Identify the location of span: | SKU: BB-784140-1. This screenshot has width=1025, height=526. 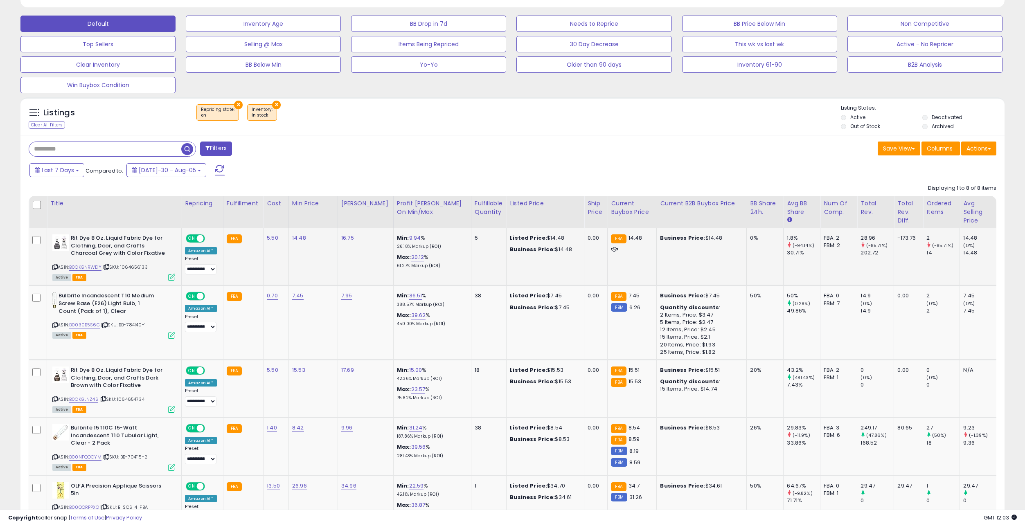
(123, 325).